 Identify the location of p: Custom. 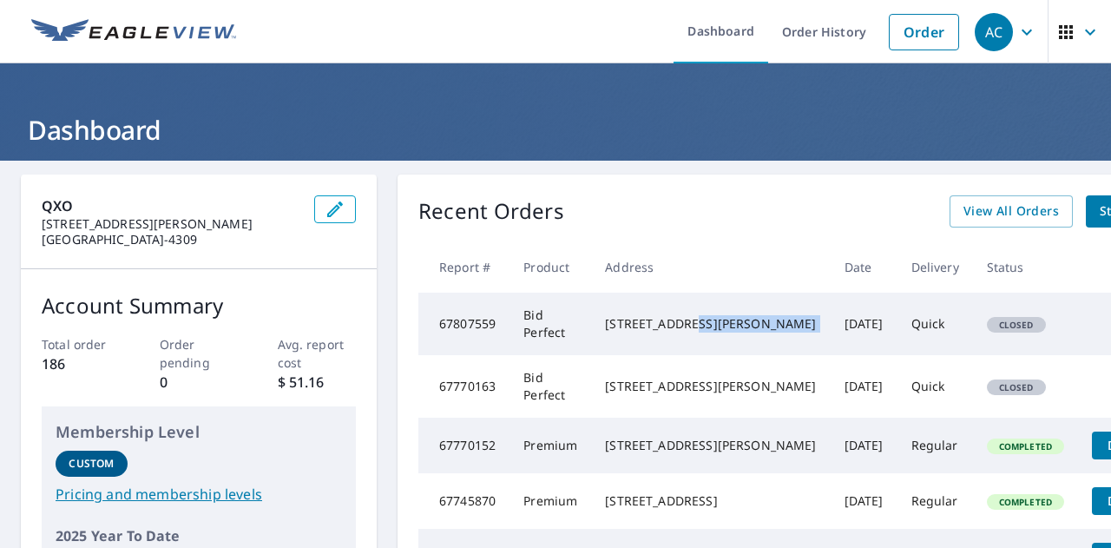
(91, 463).